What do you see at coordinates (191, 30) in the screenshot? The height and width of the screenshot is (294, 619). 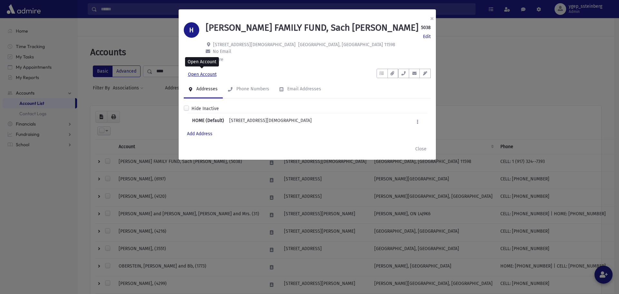 I see `div: H` at bounding box center [191, 30].